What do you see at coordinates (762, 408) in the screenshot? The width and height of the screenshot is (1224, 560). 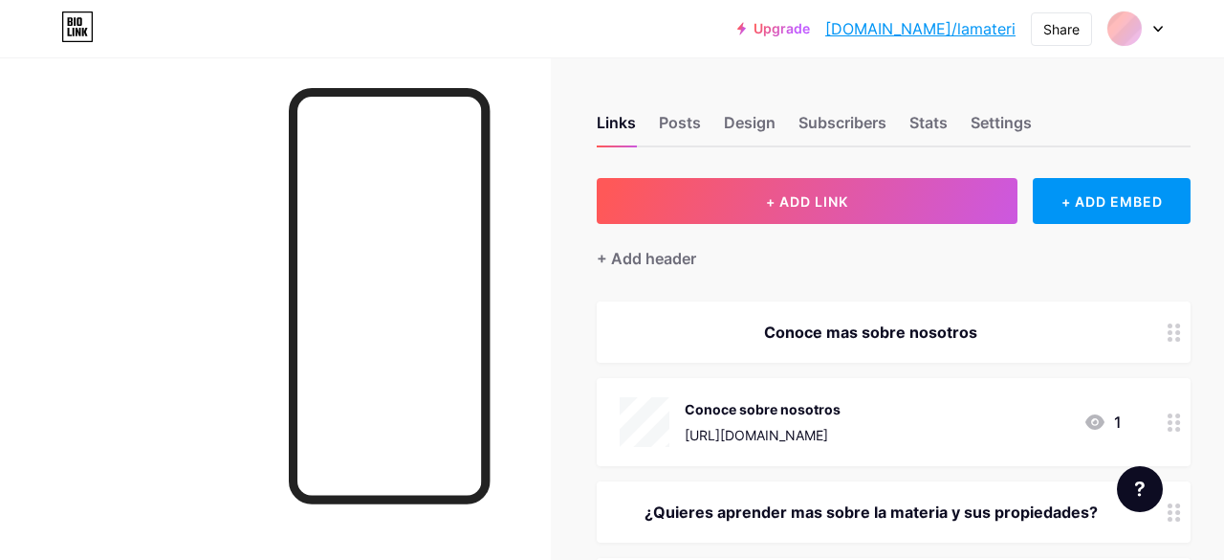 I see `div: Conoce sobre nosotros` at bounding box center [762, 408].